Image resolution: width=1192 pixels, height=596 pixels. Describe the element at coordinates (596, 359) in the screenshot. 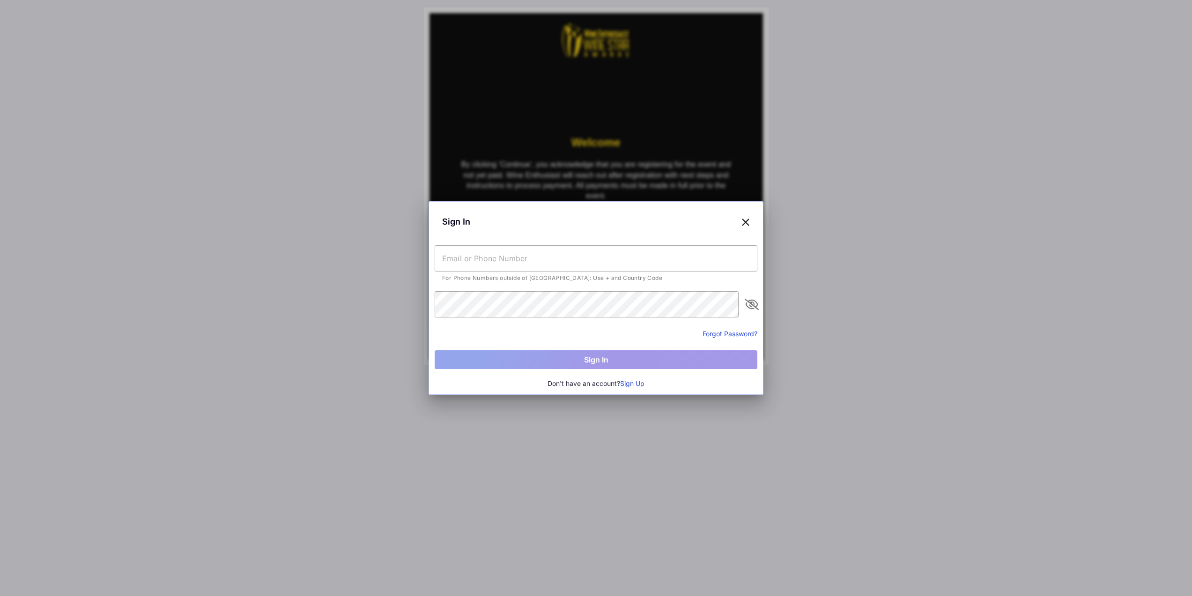

I see `button: Sign In` at that location.